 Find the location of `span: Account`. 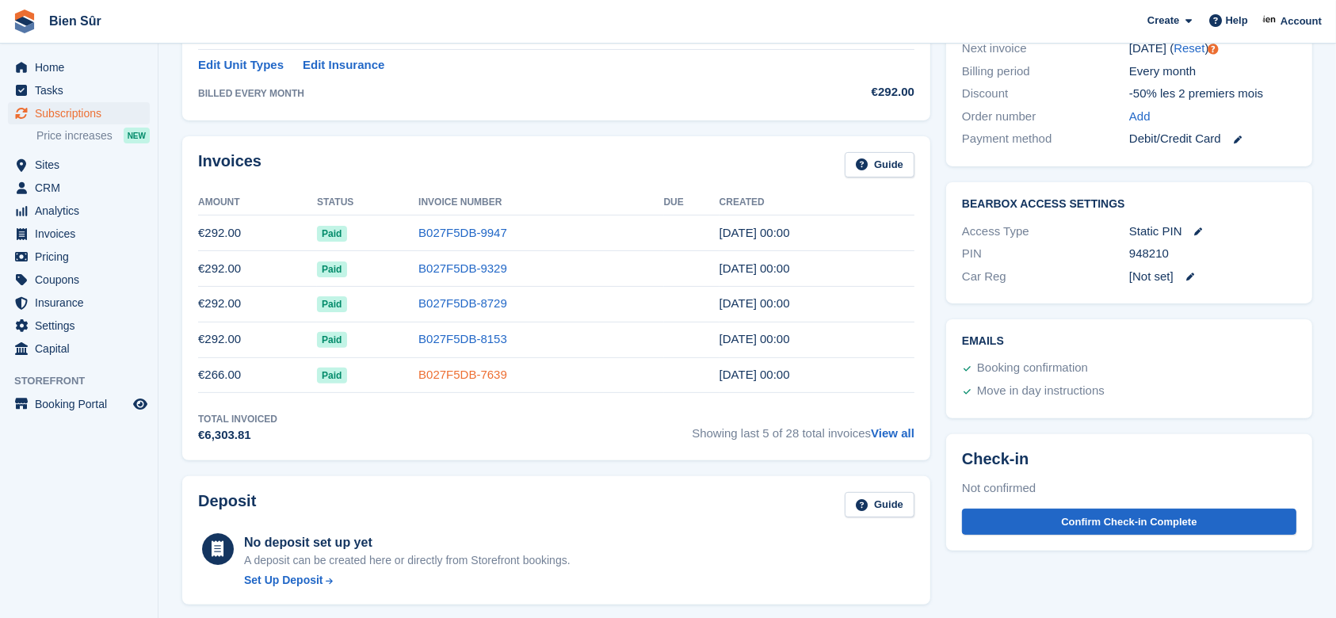

span: Account is located at coordinates (1301, 21).